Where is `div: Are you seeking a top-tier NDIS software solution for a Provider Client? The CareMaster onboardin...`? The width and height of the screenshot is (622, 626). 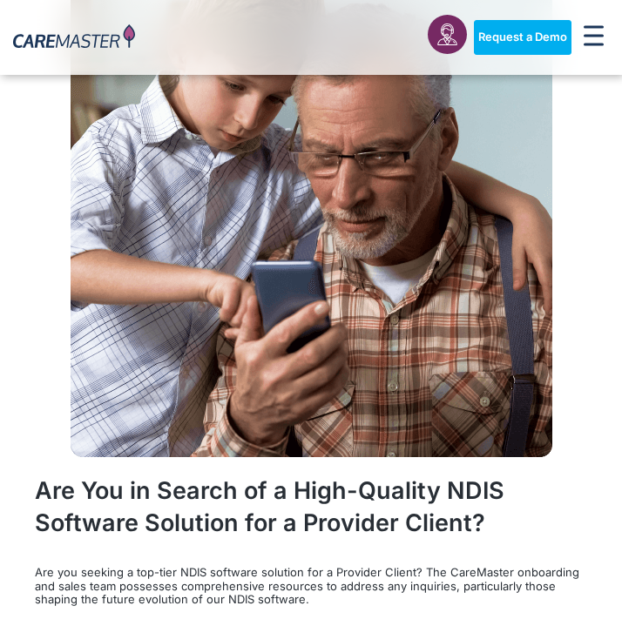
div: Are you seeking a top-tier NDIS software solution for a Provider Client? The CareMaster onboardin... is located at coordinates (311, 586).